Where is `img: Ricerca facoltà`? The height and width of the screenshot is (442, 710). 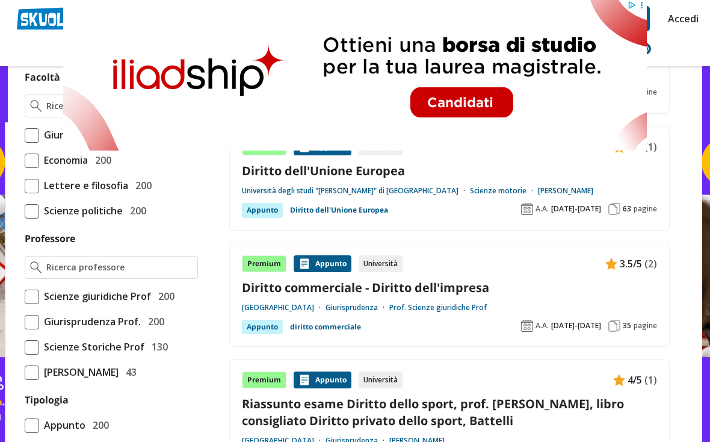
img: Ricerca facoltà is located at coordinates (35, 106).